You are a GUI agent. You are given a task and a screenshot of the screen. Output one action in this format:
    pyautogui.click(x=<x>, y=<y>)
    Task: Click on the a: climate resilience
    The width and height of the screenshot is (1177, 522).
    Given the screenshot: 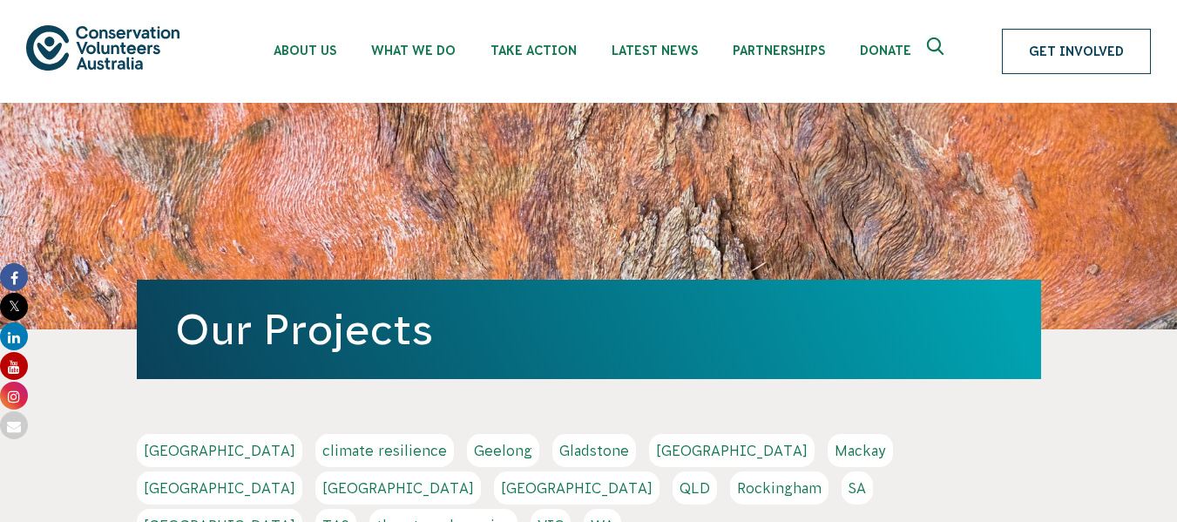 What is the action you would take?
    pyautogui.click(x=384, y=450)
    